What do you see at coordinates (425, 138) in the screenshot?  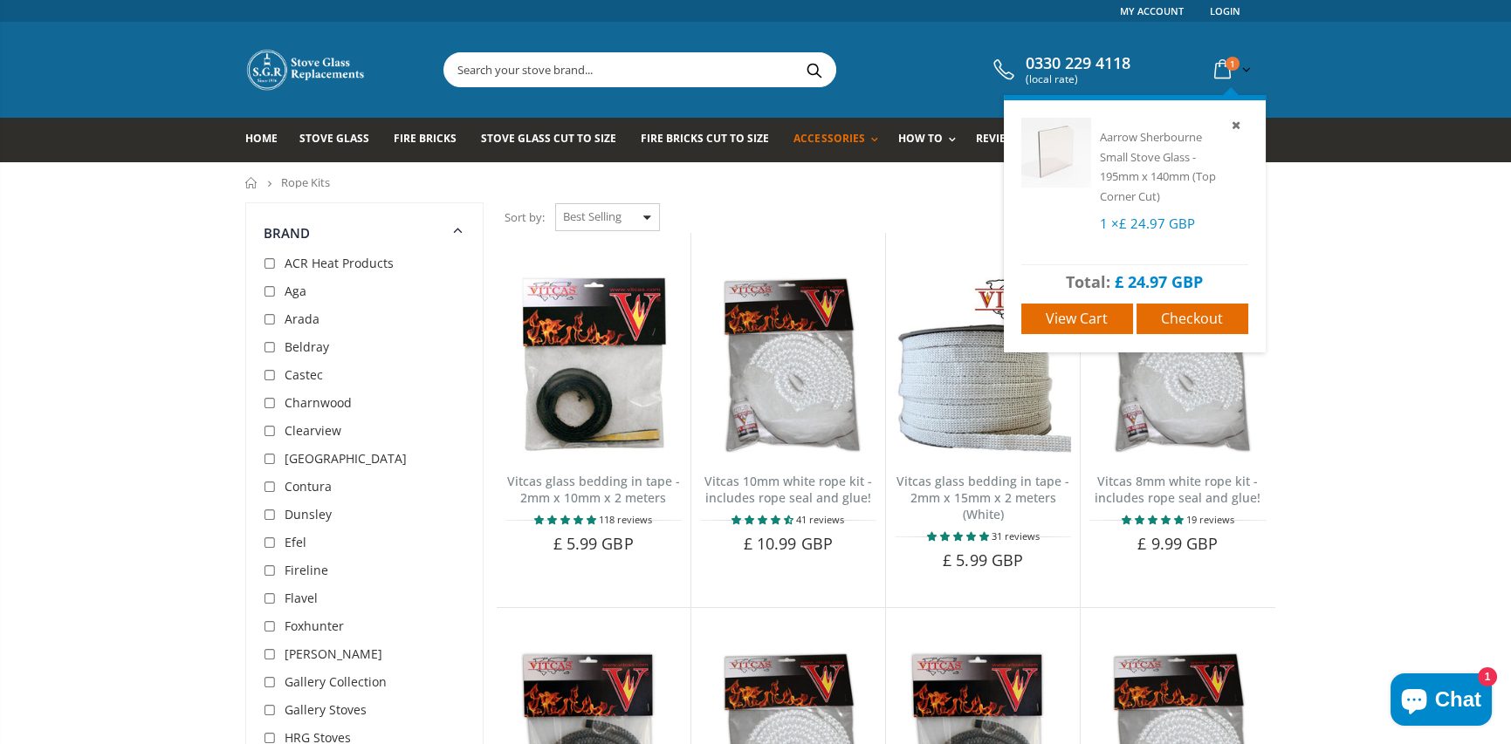 I see `span: Fire Bricks` at bounding box center [425, 138].